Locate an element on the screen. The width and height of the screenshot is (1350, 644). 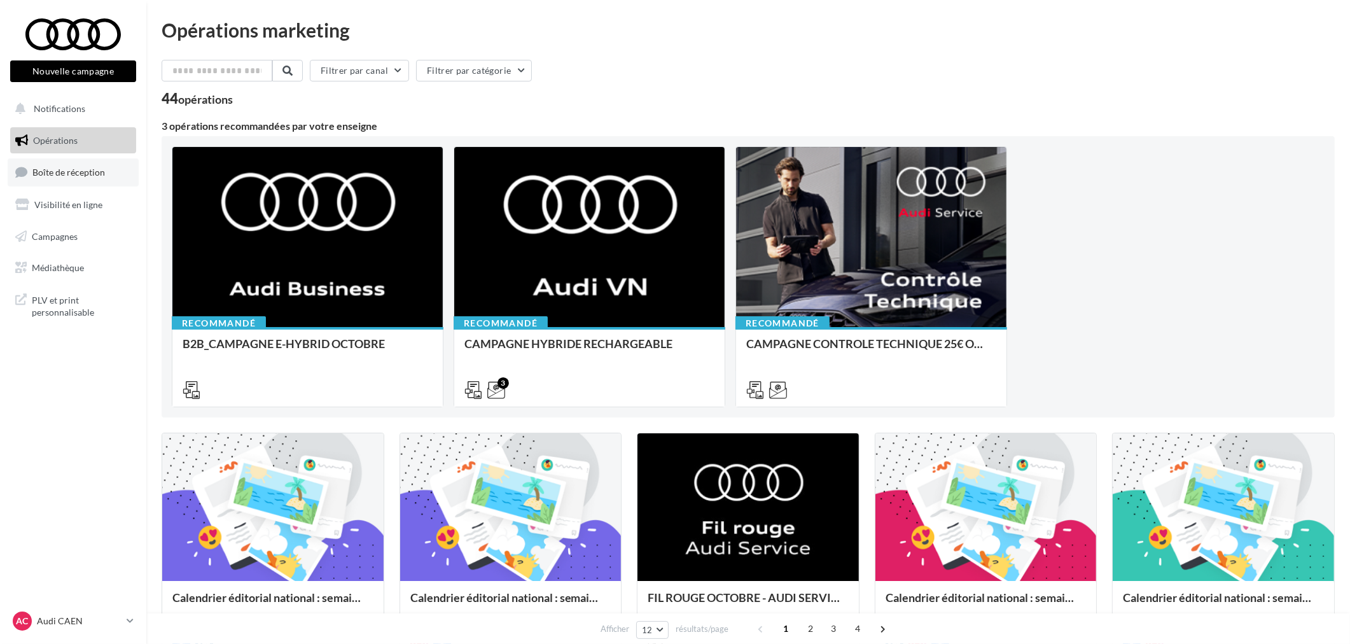
div: FIL ROUGE OCTOBRE - AUDI SERVICE is located at coordinates (748, 604).